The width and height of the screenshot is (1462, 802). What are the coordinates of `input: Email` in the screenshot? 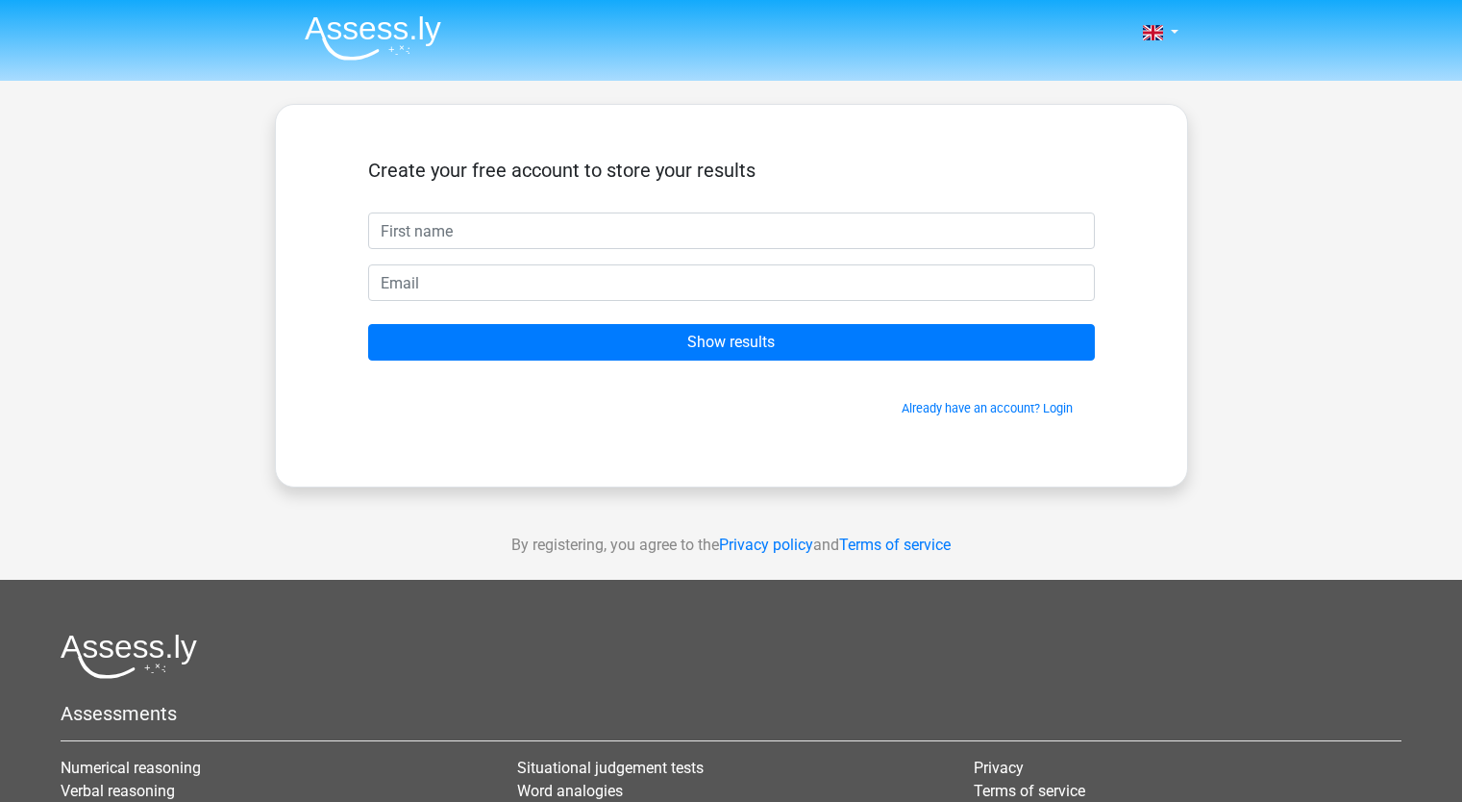 It's located at (732, 283).